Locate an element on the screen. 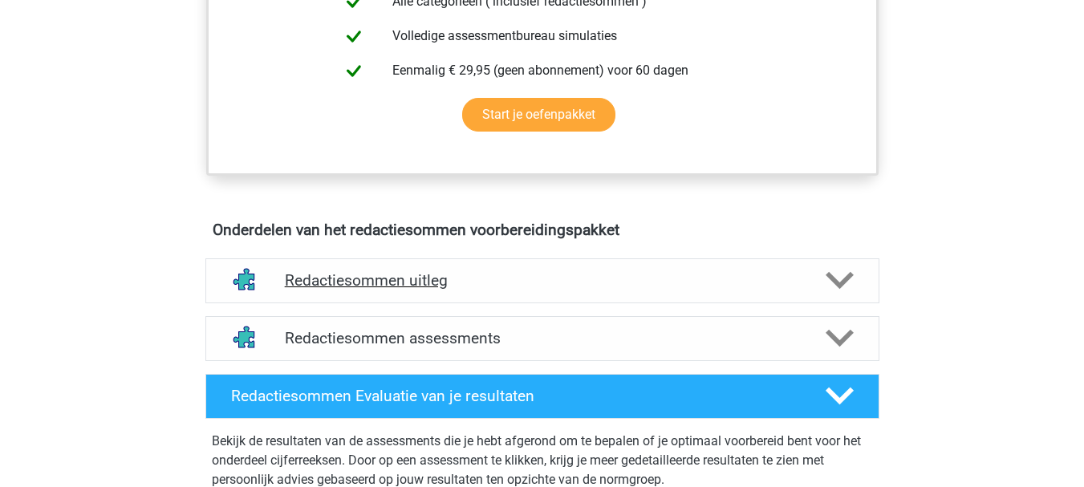  a: Start je oefenpakket is located at coordinates (538, 115).